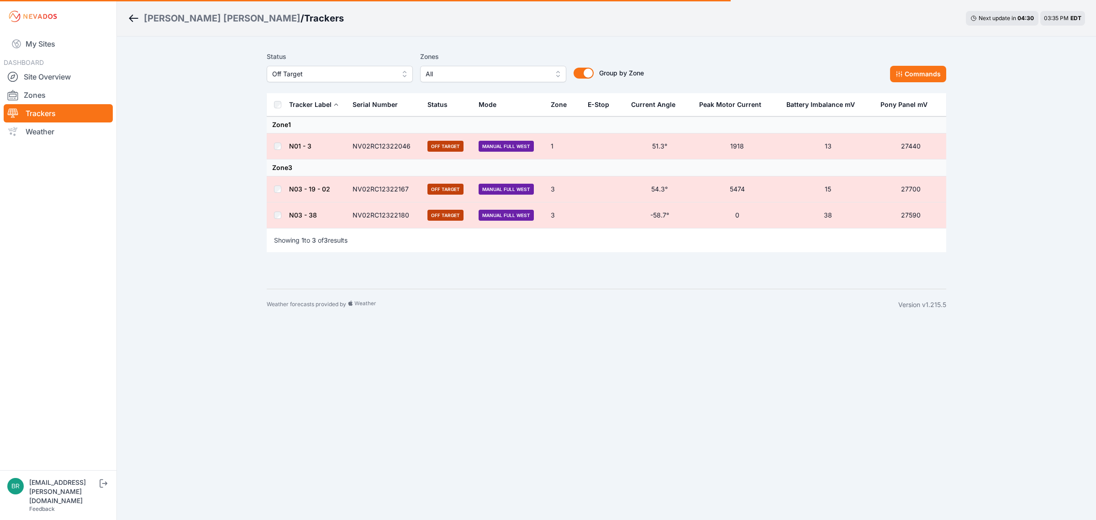 Image resolution: width=1096 pixels, height=520 pixels. What do you see at coordinates (236, 18) in the screenshot?
I see `nav: Breadcrumb` at bounding box center [236, 18].